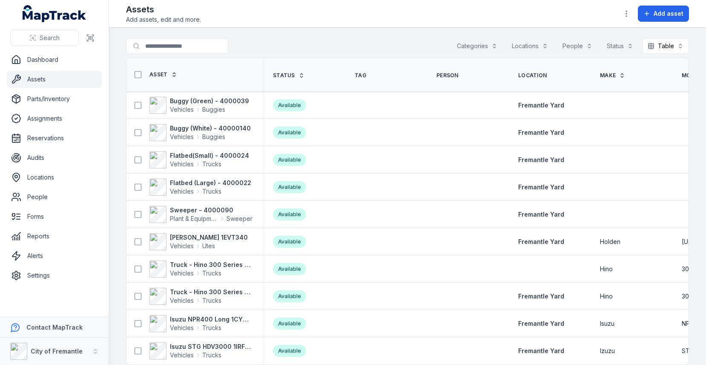  Describe the element at coordinates (607, 351) in the screenshot. I see `span: Izuzu` at that location.